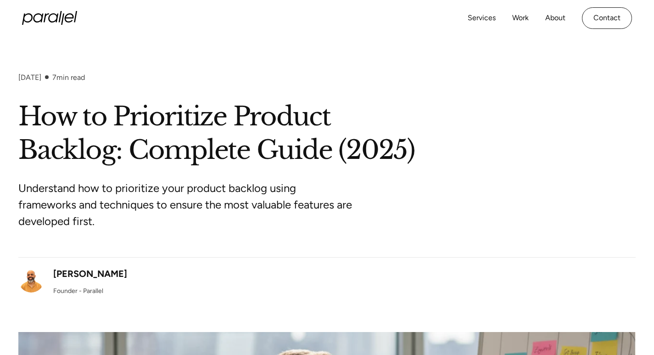 This screenshot has height=355, width=654. I want to click on img: Robin Dhanwani, so click(31, 280).